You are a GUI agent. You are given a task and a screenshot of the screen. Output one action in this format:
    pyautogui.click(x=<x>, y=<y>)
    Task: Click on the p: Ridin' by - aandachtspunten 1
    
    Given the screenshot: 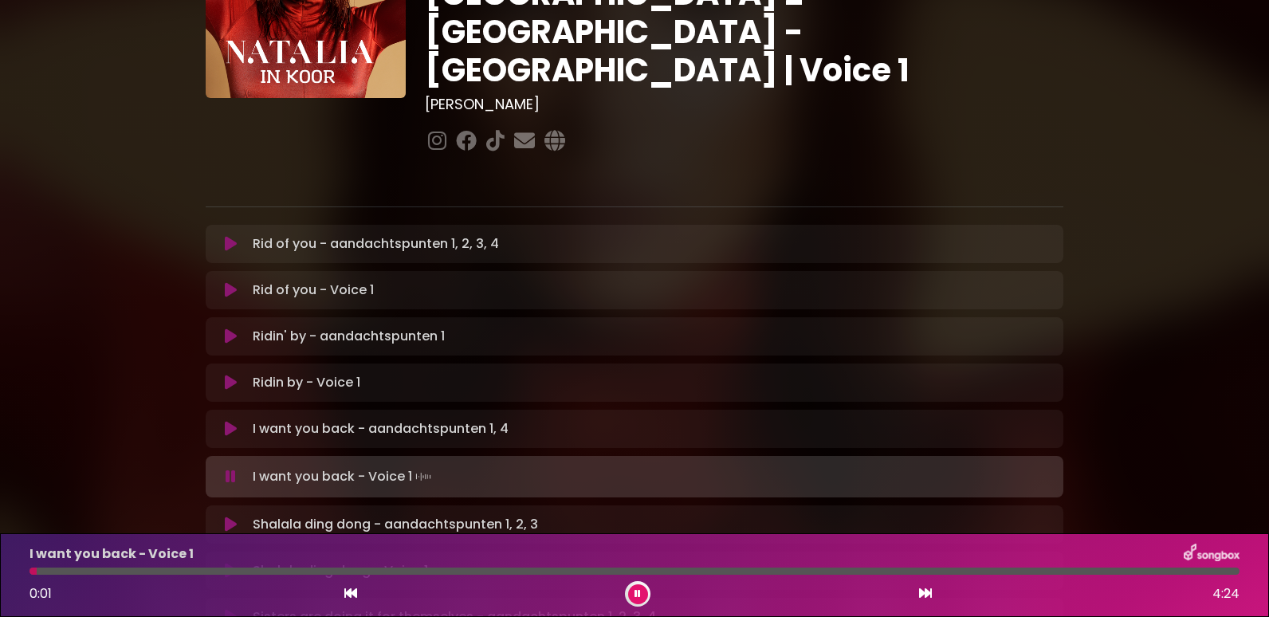 What is the action you would take?
    pyautogui.click(x=348, y=336)
    